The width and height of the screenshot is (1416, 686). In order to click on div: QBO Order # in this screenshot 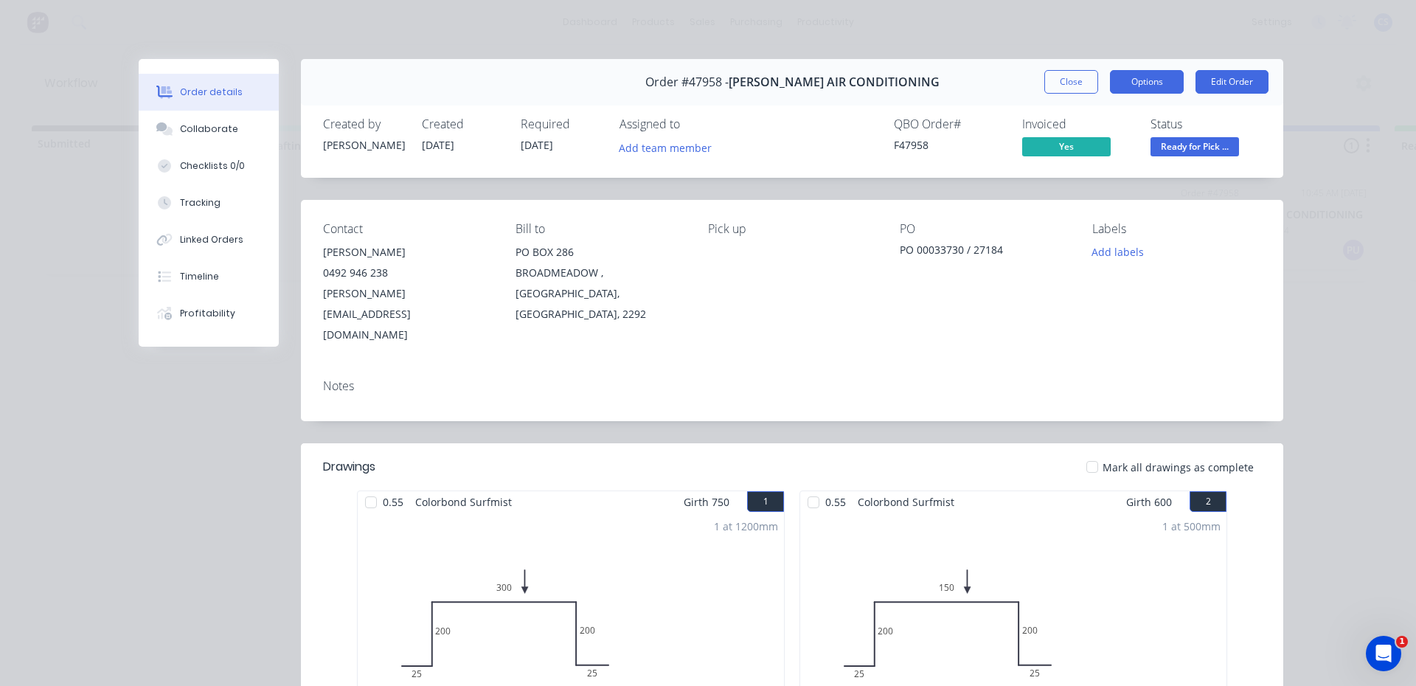, I will do `click(949, 124)`.